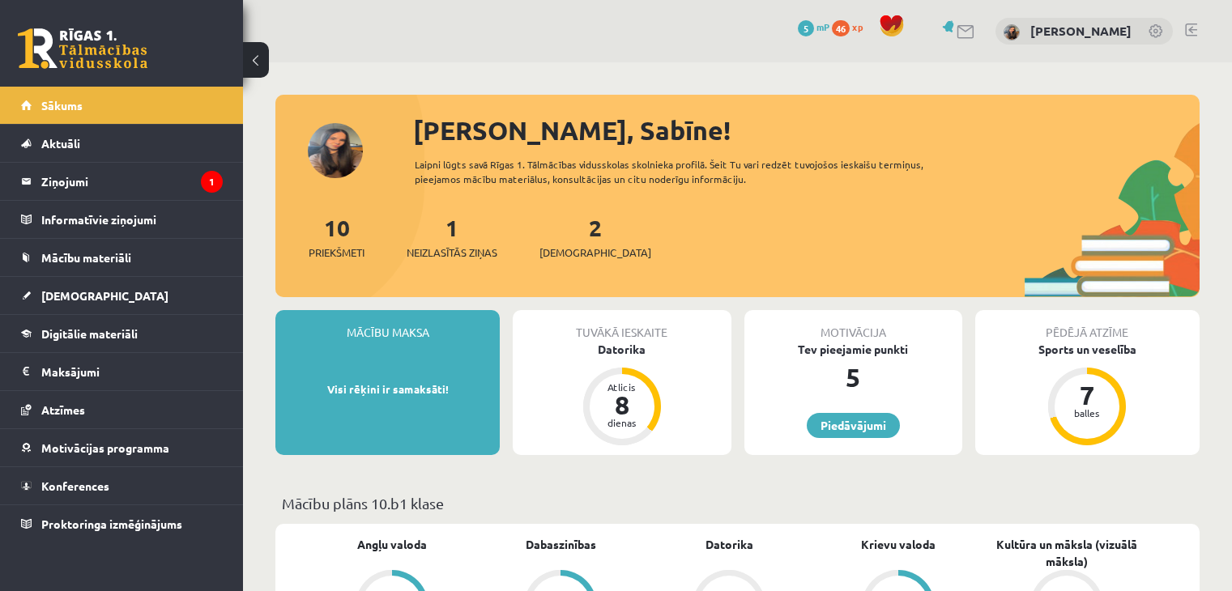 The height and width of the screenshot is (591, 1232). What do you see at coordinates (1067, 553) in the screenshot?
I see `a: Kultūra un māksla (vizuālā māksla)` at bounding box center [1067, 553].